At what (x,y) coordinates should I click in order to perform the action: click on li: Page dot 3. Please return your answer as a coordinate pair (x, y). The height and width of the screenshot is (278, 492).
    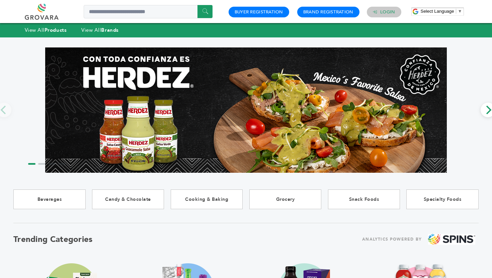
    Looking at the image, I should click on (52, 164).